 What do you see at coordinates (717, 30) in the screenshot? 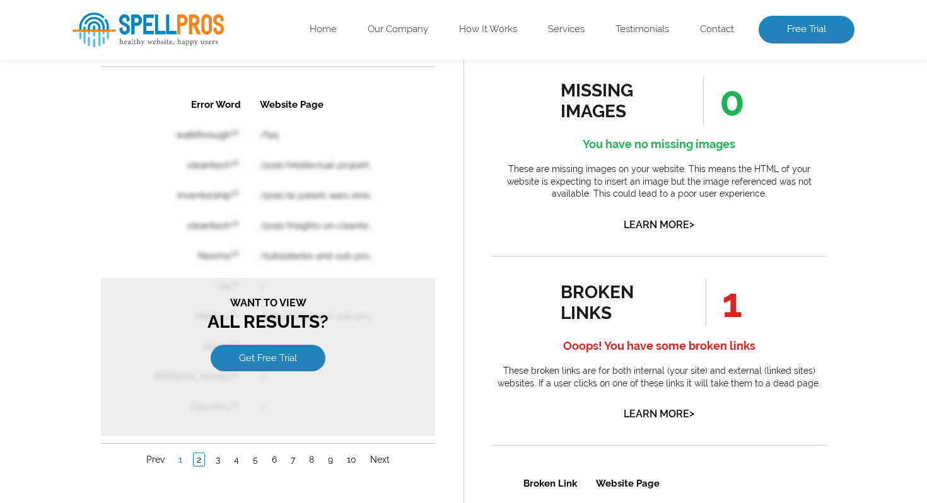
I see `a: Contact` at bounding box center [717, 30].